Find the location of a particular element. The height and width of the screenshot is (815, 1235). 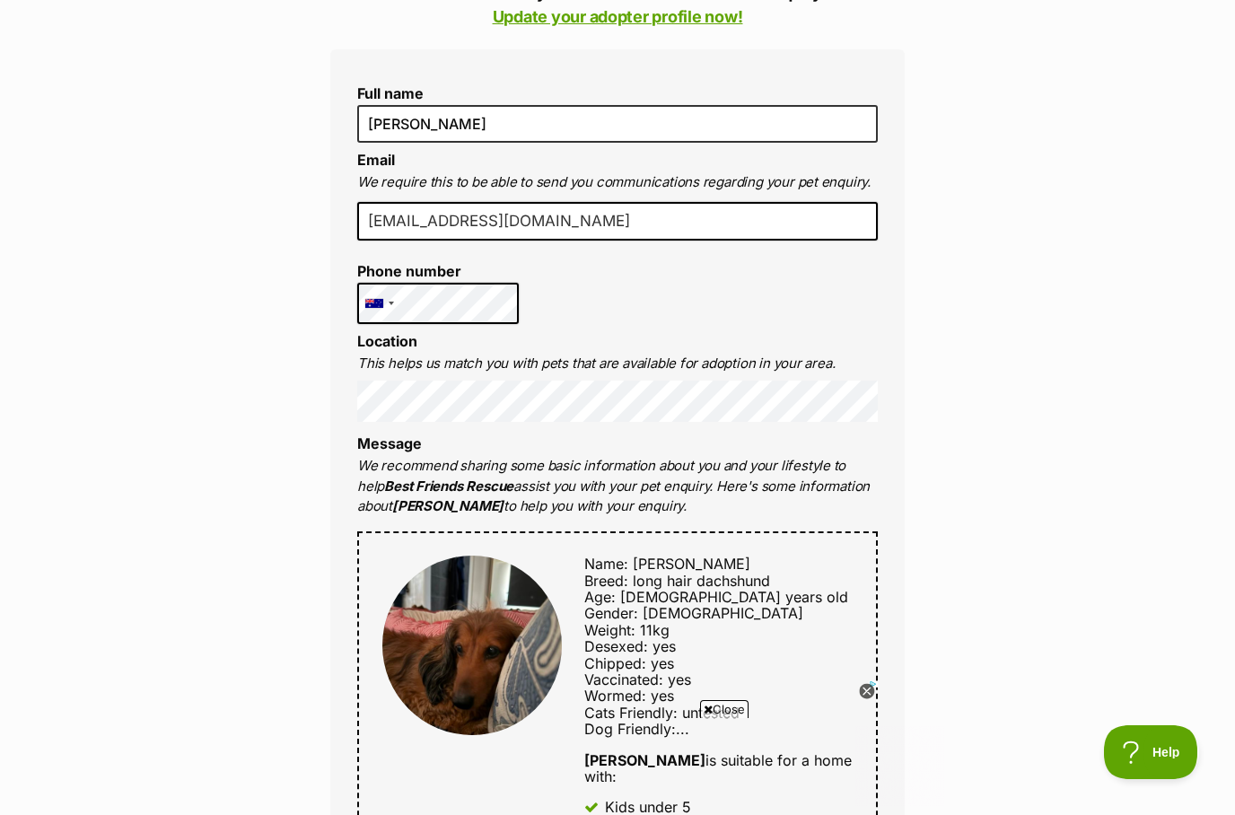

input: E.g. Jimmy Chew is located at coordinates (617, 124).